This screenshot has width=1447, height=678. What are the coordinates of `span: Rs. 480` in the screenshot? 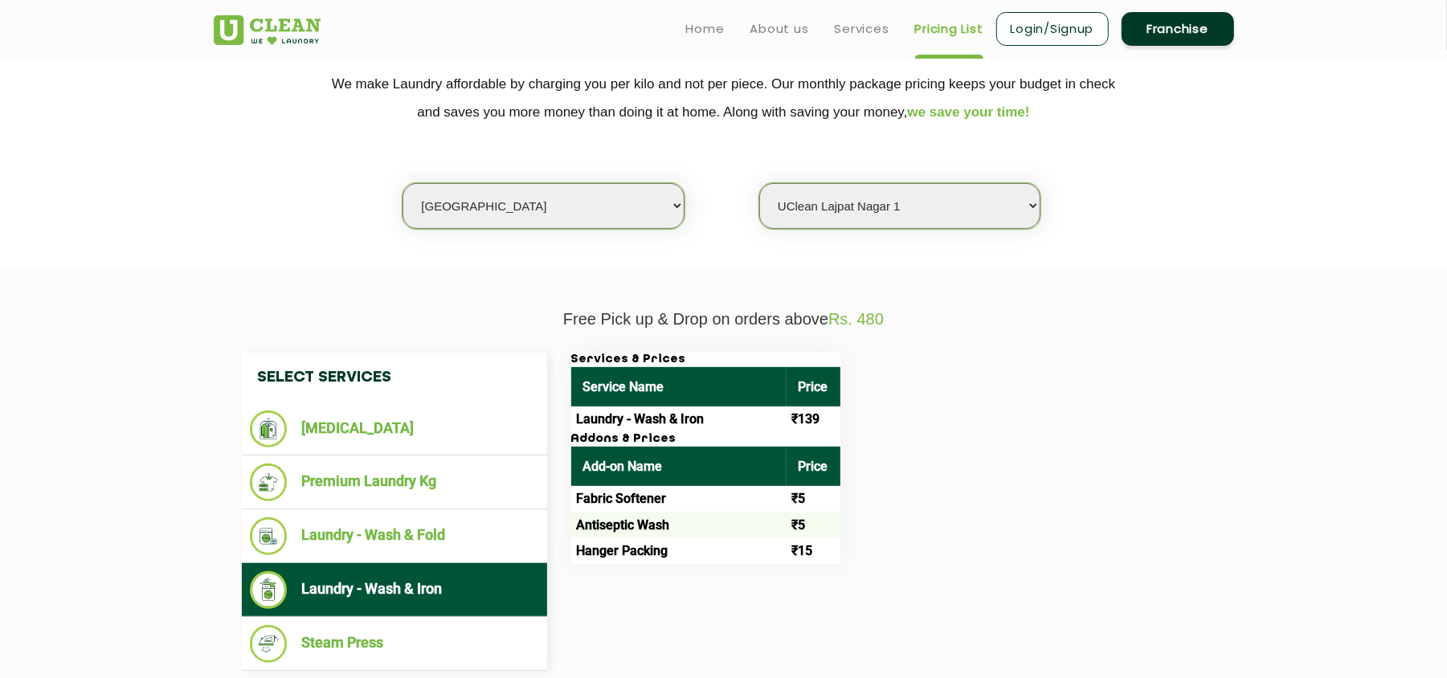 It's located at (856, 319).